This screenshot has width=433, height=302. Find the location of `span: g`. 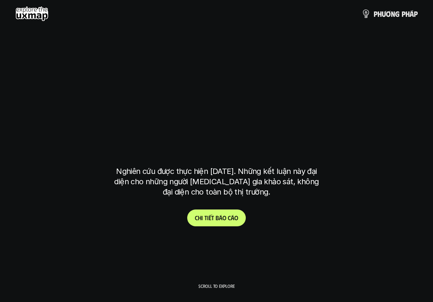

span: g is located at coordinates (397, 14).